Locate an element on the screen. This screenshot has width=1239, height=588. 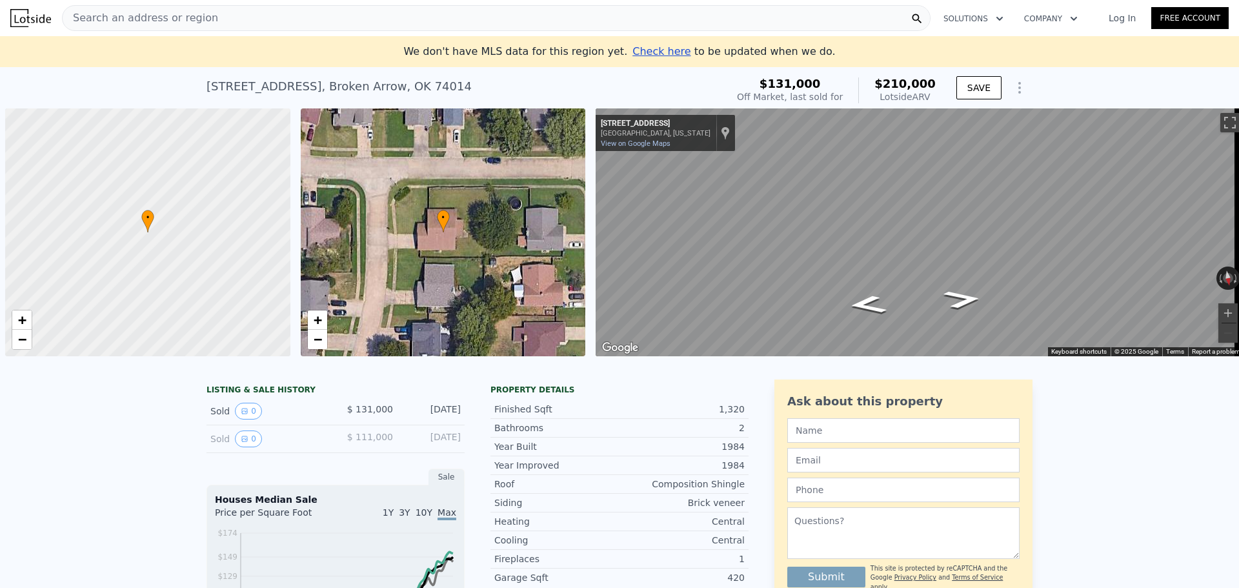
div: Brick veneer is located at coordinates (682, 503).